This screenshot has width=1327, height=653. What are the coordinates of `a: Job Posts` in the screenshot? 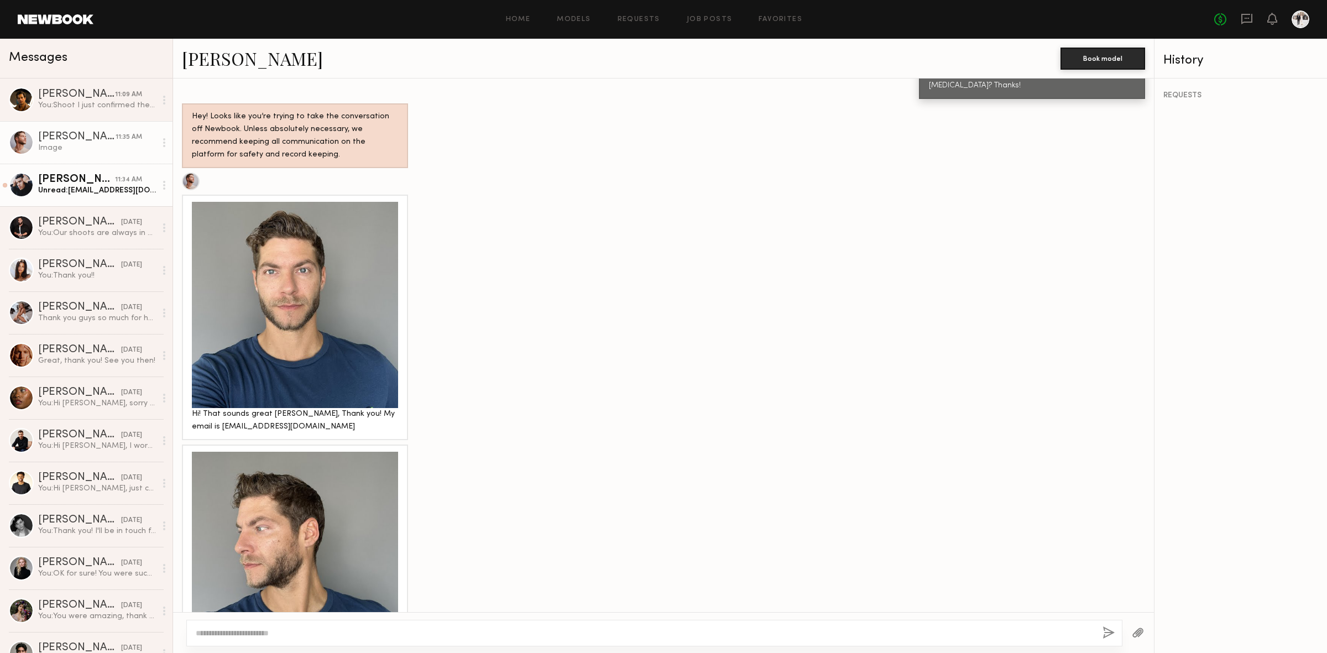 It's located at (710, 19).